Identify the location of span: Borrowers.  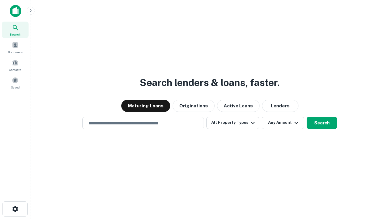
(15, 52).